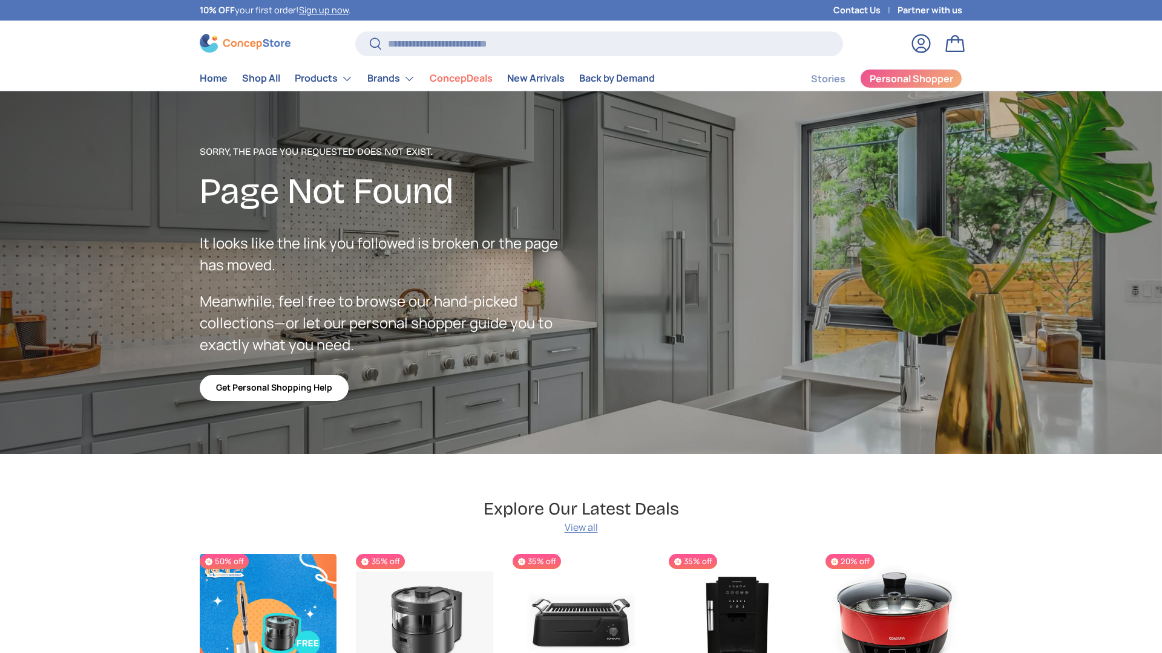 Image resolution: width=1162 pixels, height=653 pixels. I want to click on a: Shop All, so click(261, 78).